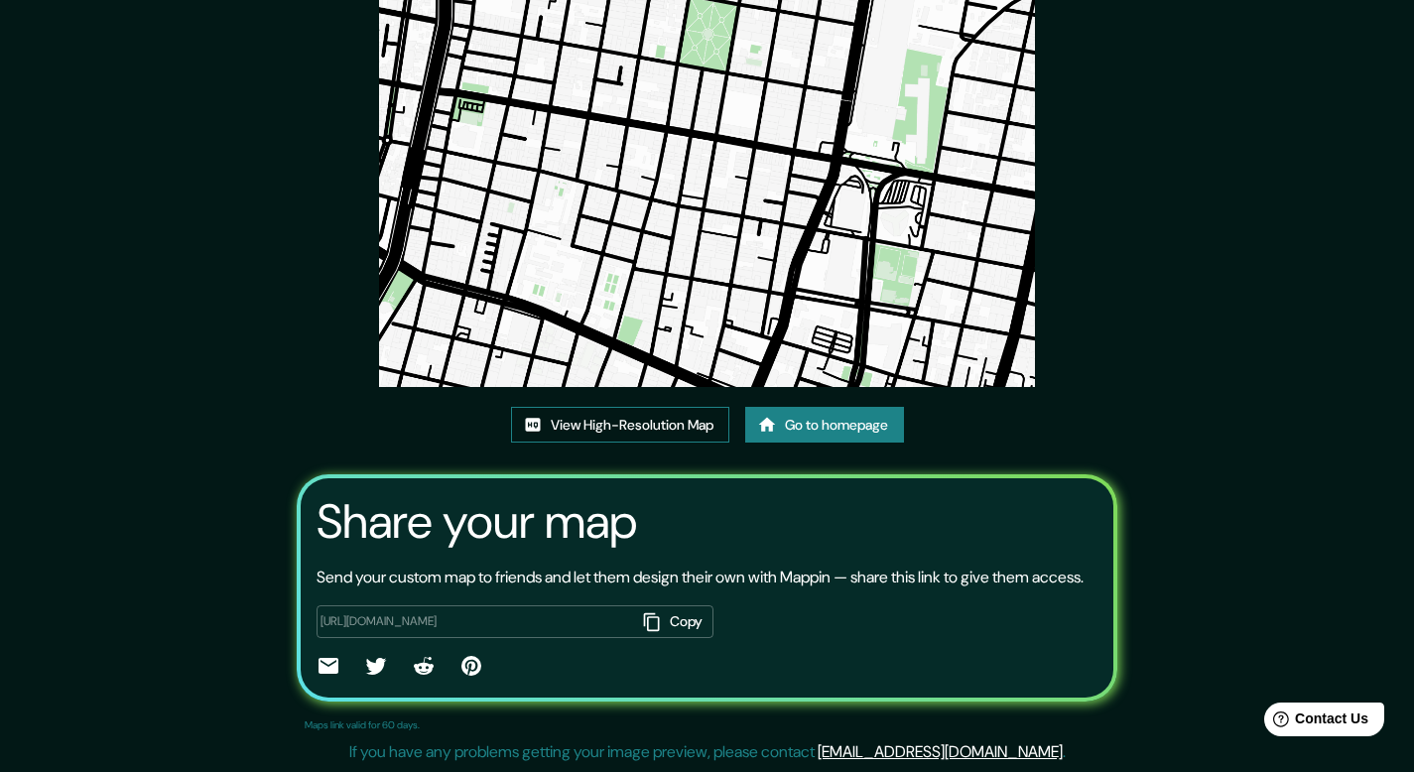 The height and width of the screenshot is (772, 1414). I want to click on p: Send your custom map to friends and let them design their own with Mappin — share this link to gi..., so click(699, 577).